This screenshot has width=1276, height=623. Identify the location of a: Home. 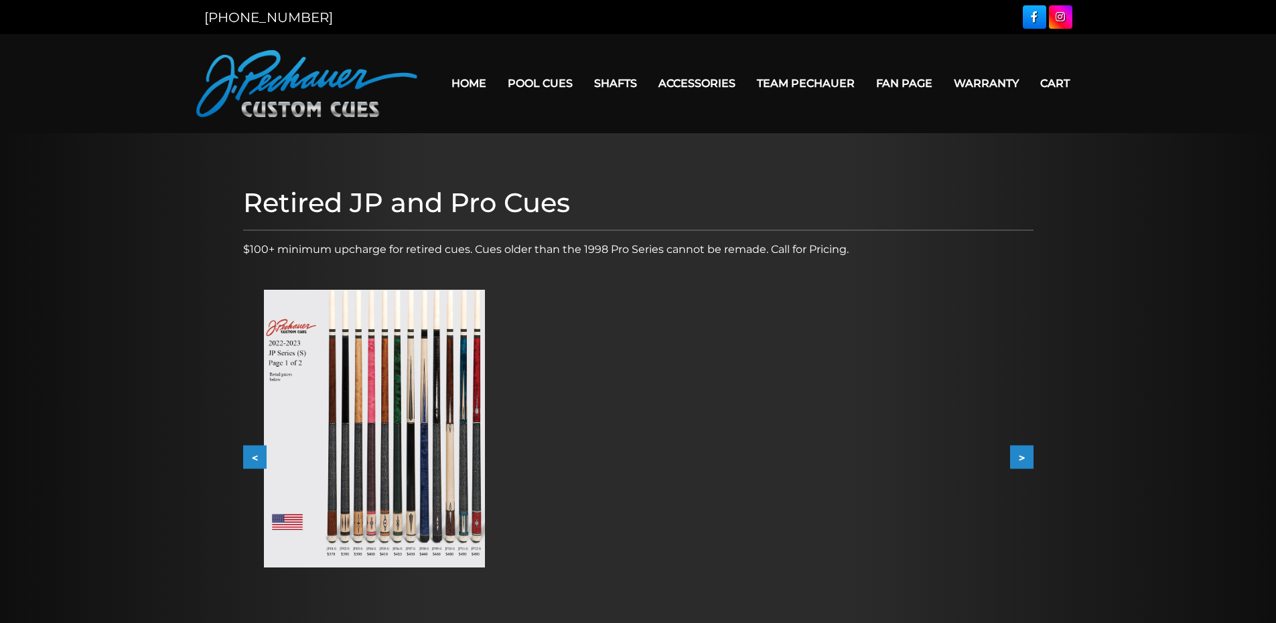
(469, 83).